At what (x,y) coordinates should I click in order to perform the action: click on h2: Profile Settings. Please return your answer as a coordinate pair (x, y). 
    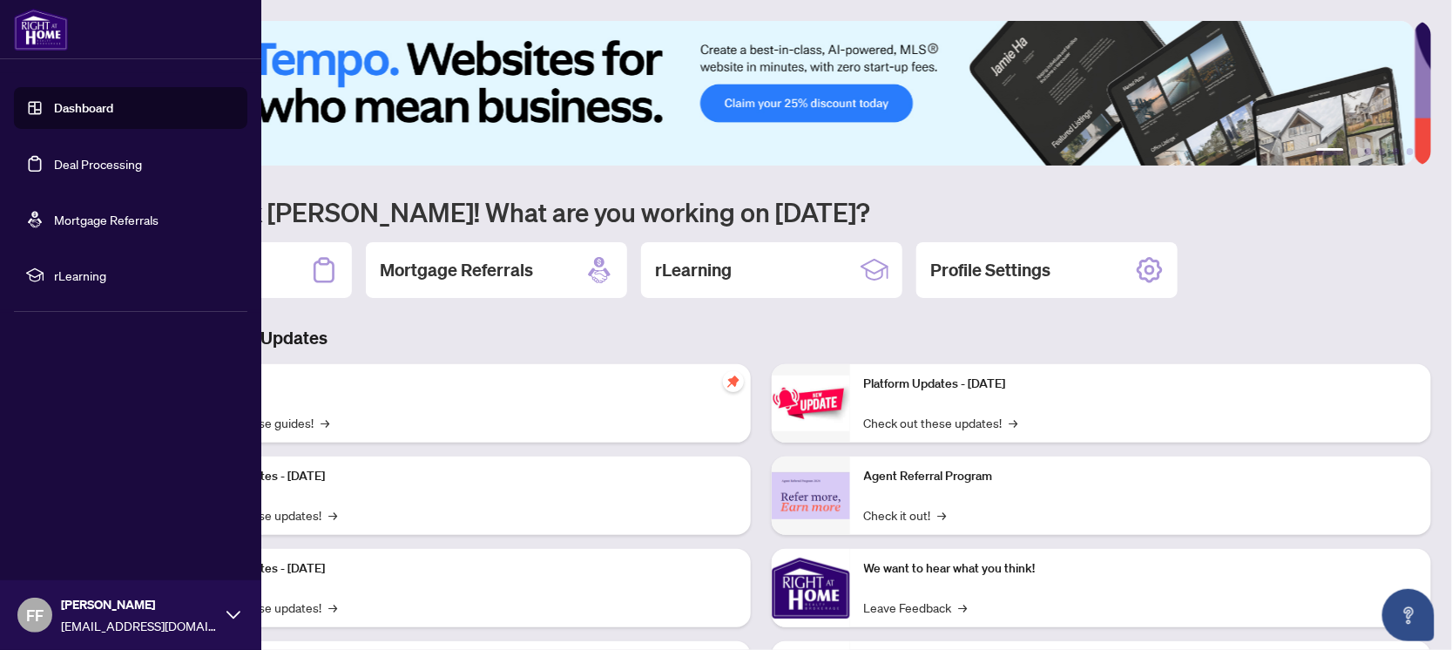
    Looking at the image, I should click on (991, 270).